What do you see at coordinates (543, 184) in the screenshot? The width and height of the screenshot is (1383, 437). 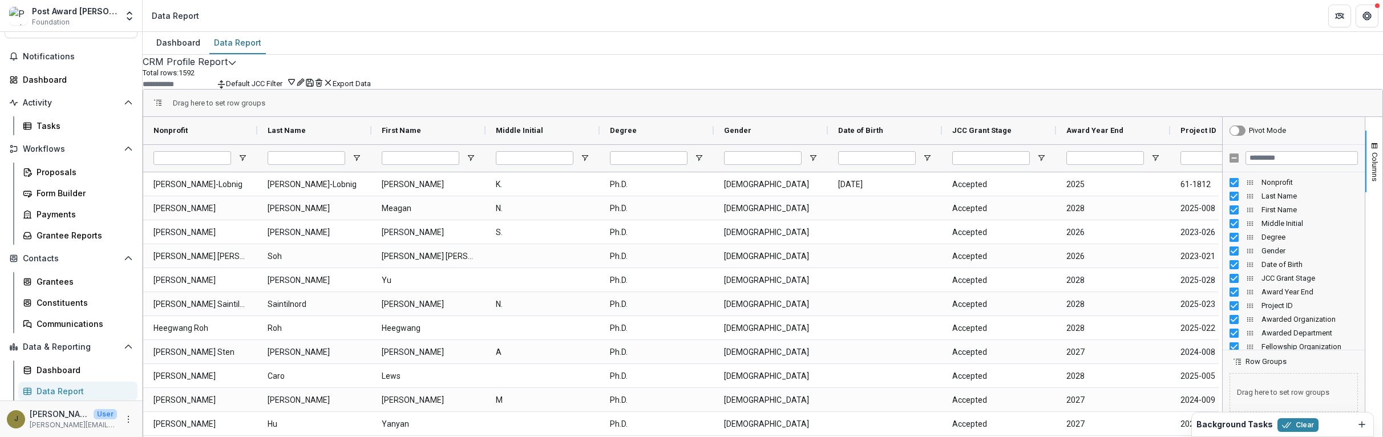 I see `span: K.` at bounding box center [543, 184].